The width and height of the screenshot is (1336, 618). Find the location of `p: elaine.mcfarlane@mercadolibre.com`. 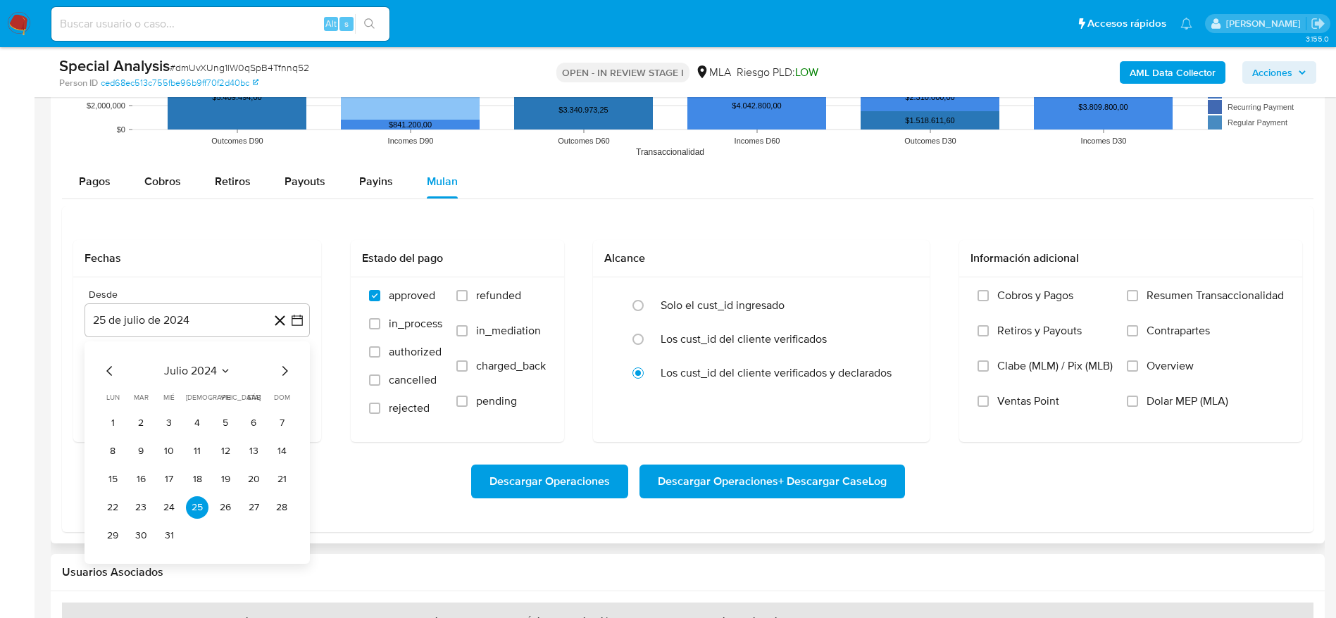

p: elaine.mcfarlane@mercadolibre.com is located at coordinates (1266, 23).